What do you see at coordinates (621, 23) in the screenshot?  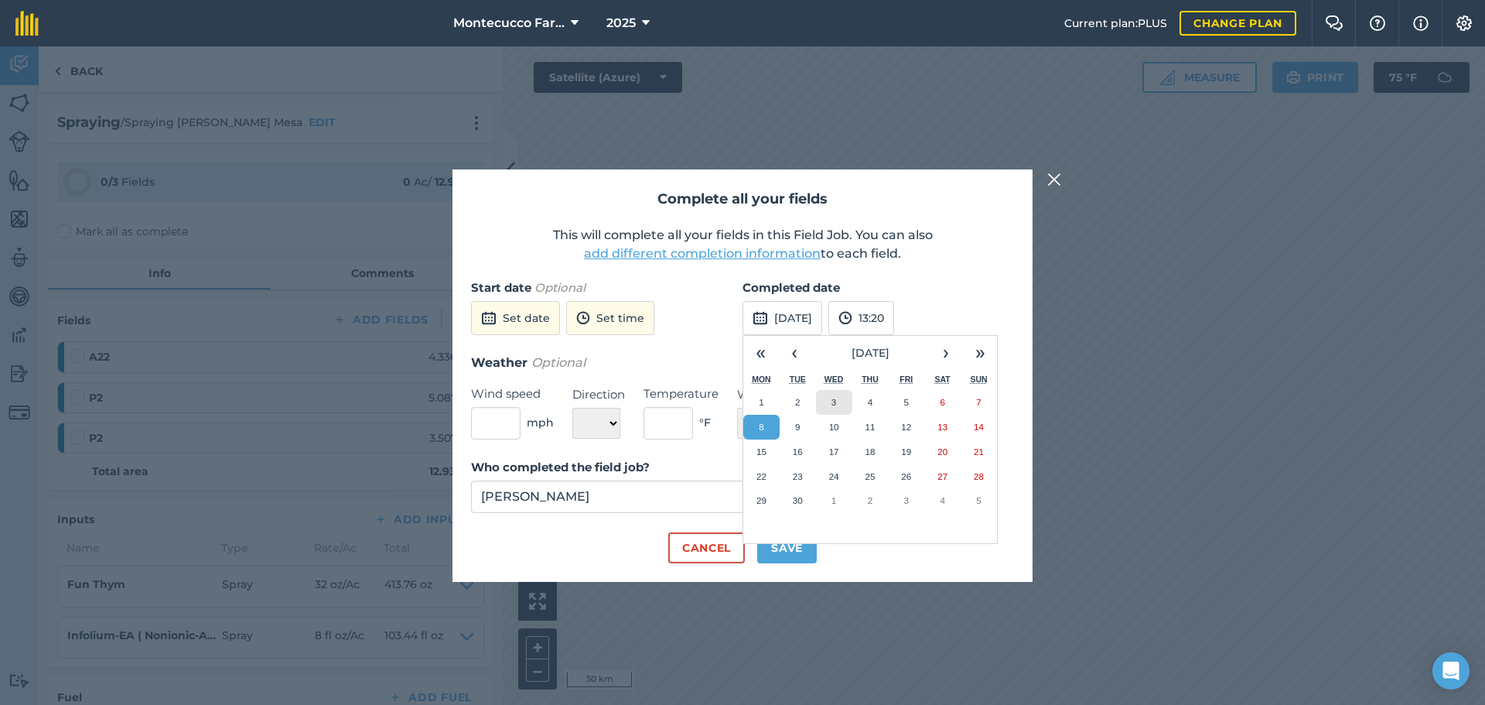 I see `span: 2025` at bounding box center [621, 23].